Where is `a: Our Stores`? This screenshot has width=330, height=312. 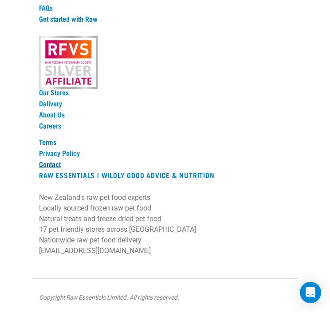 a: Our Stores is located at coordinates (165, 92).